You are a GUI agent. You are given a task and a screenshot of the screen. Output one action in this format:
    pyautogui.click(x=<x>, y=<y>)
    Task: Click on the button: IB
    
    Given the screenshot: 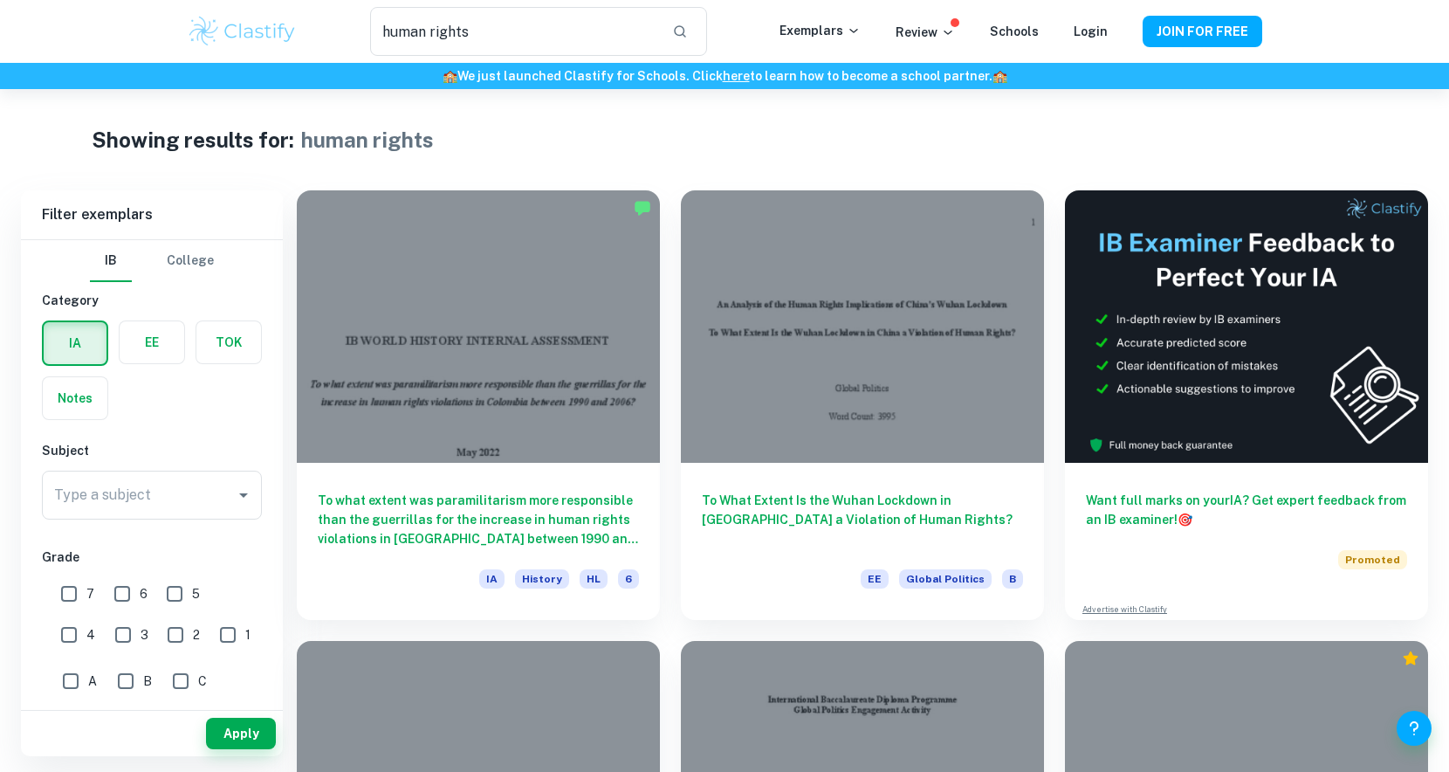 What is the action you would take?
    pyautogui.click(x=111, y=261)
    